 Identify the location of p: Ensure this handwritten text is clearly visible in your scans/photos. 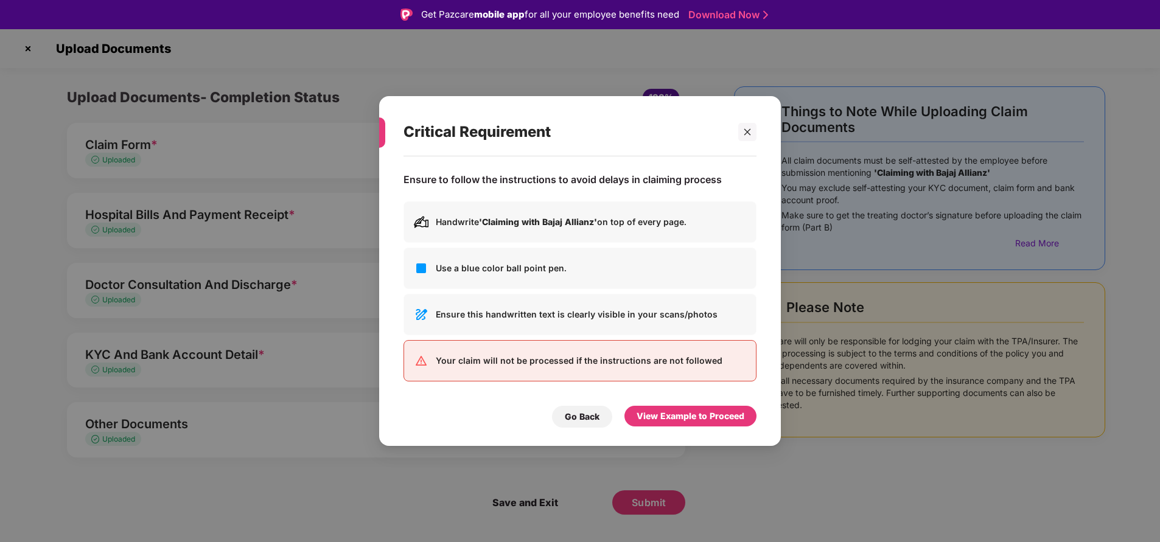
(591, 315).